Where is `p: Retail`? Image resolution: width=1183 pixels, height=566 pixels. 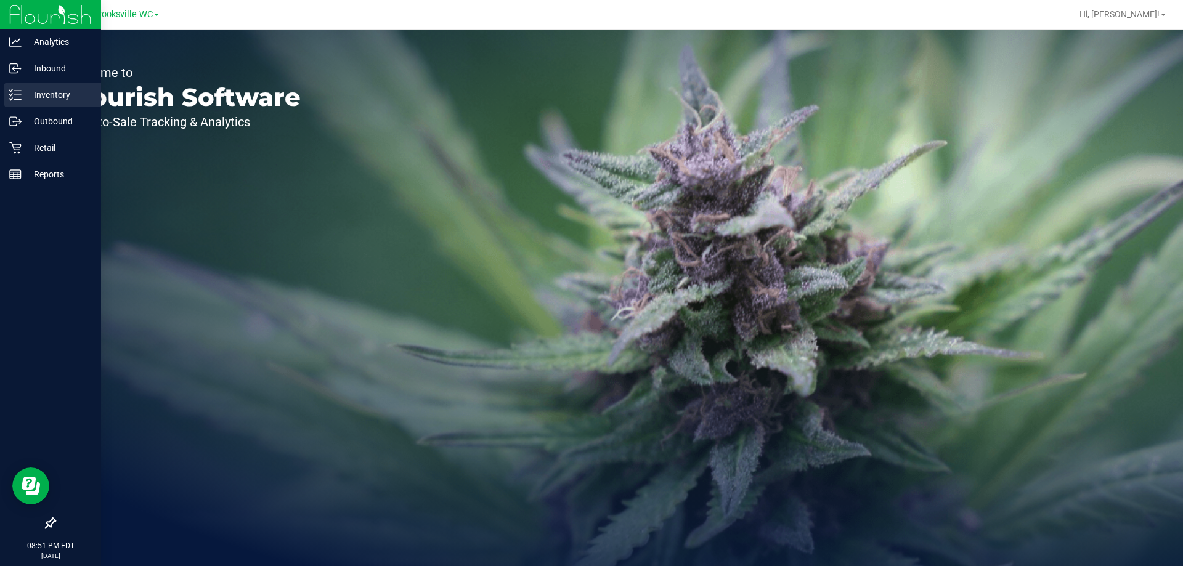 p: Retail is located at coordinates (59, 148).